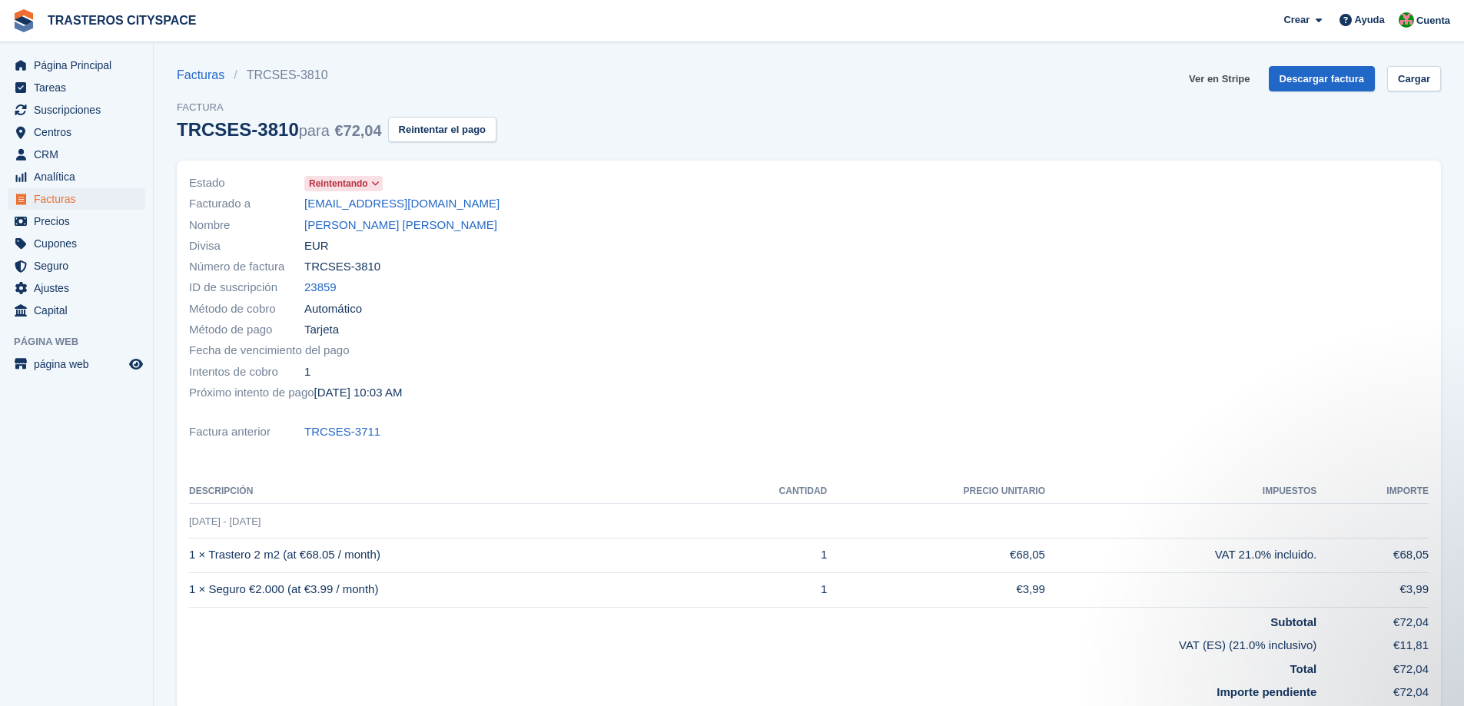 The height and width of the screenshot is (706, 1464). Describe the element at coordinates (321, 287) in the screenshot. I see `a: 23859` at that location.